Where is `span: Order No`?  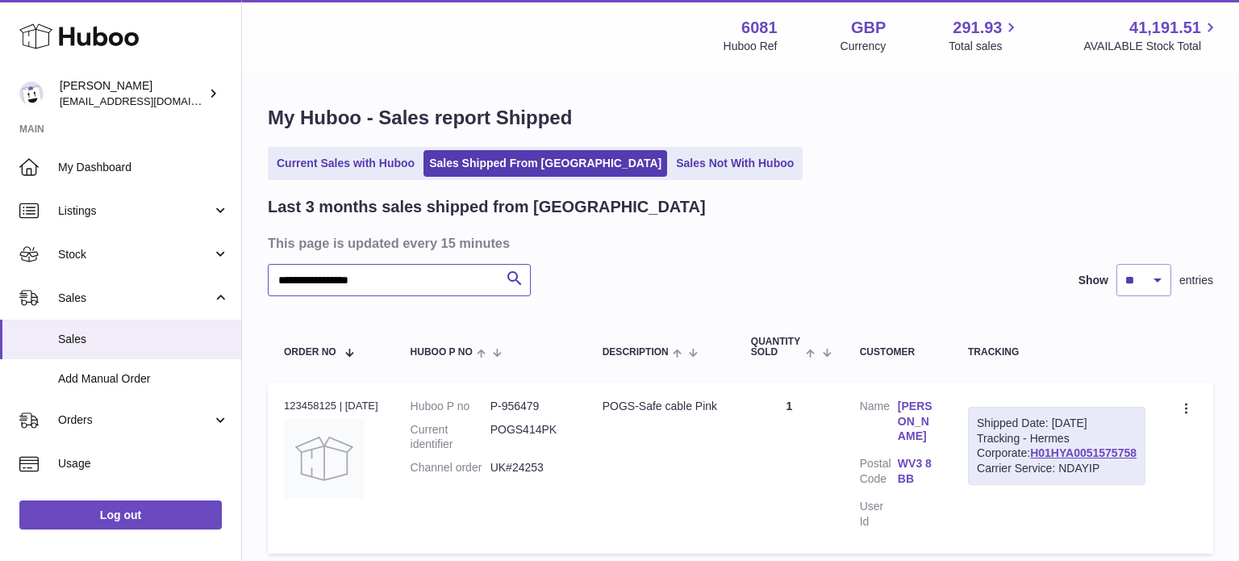
span: Order No is located at coordinates (310, 352).